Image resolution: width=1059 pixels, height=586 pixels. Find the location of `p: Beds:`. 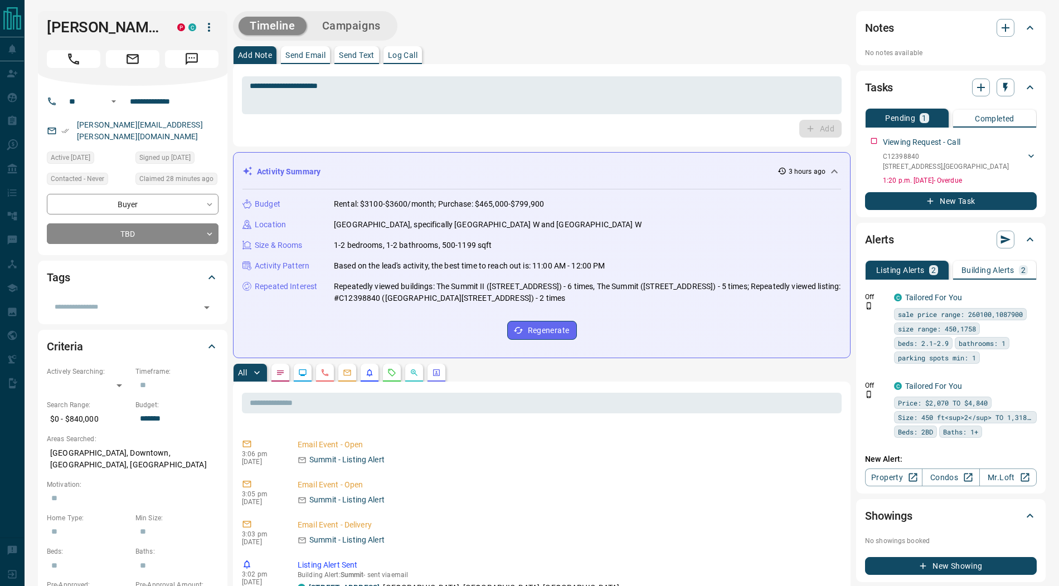

p: Beds: is located at coordinates (88, 552).